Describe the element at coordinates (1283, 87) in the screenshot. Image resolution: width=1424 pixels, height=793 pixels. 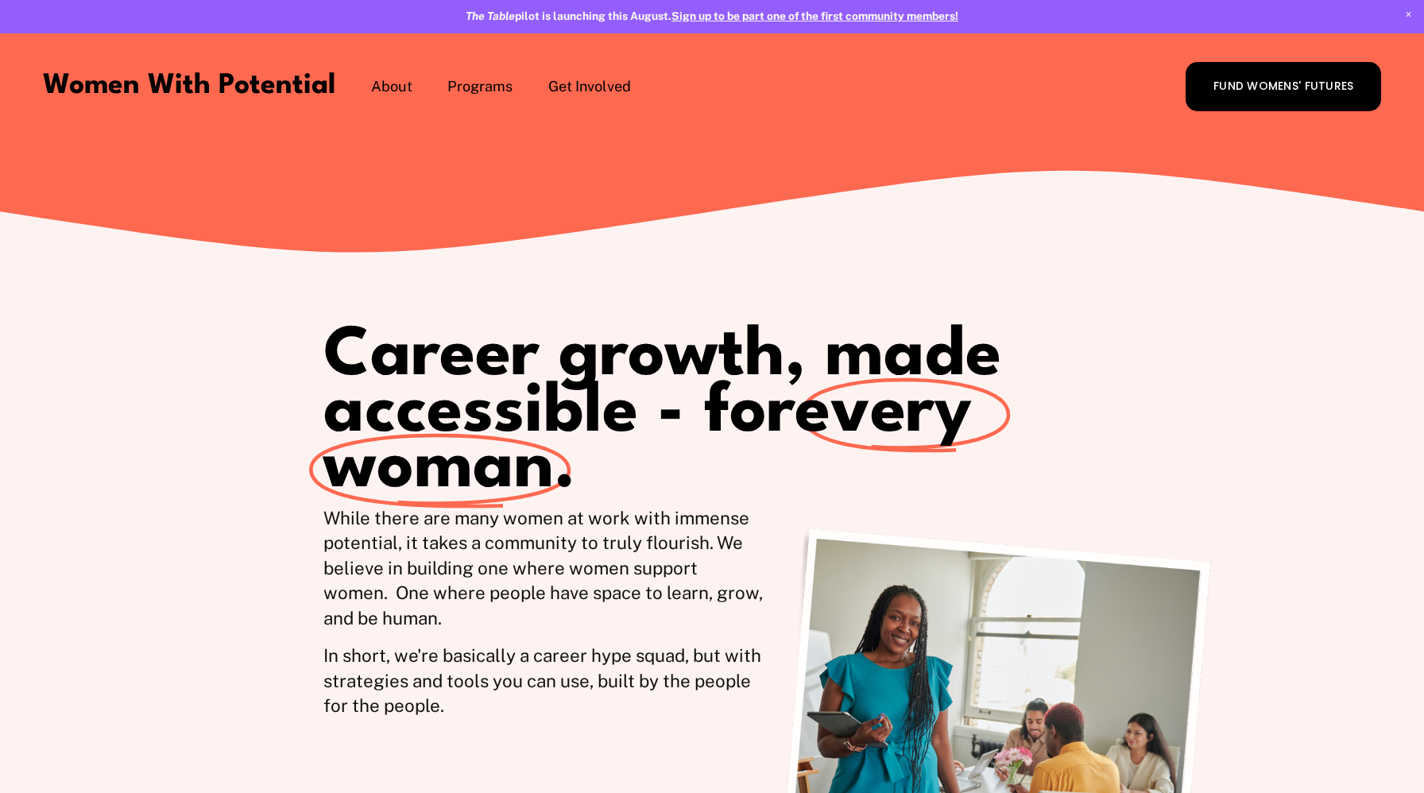
I see `a: FUND WOMENS' FUTURES` at that location.